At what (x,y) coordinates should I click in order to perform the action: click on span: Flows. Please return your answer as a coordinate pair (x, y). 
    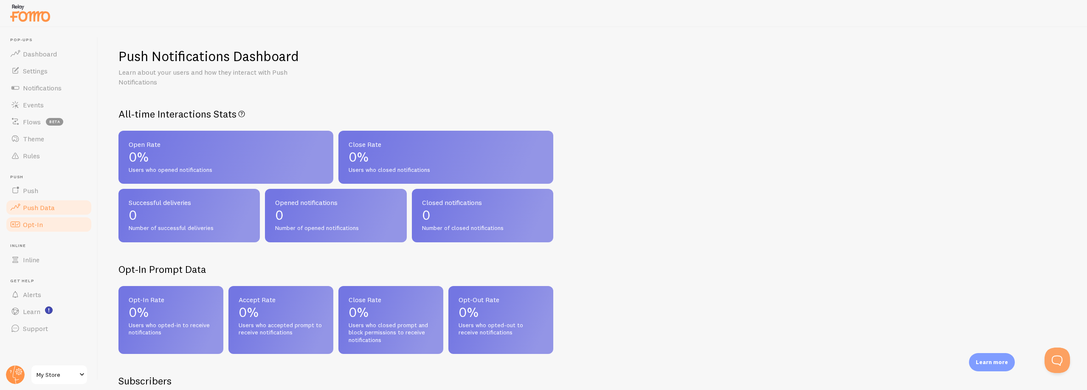
    Looking at the image, I should click on (32, 122).